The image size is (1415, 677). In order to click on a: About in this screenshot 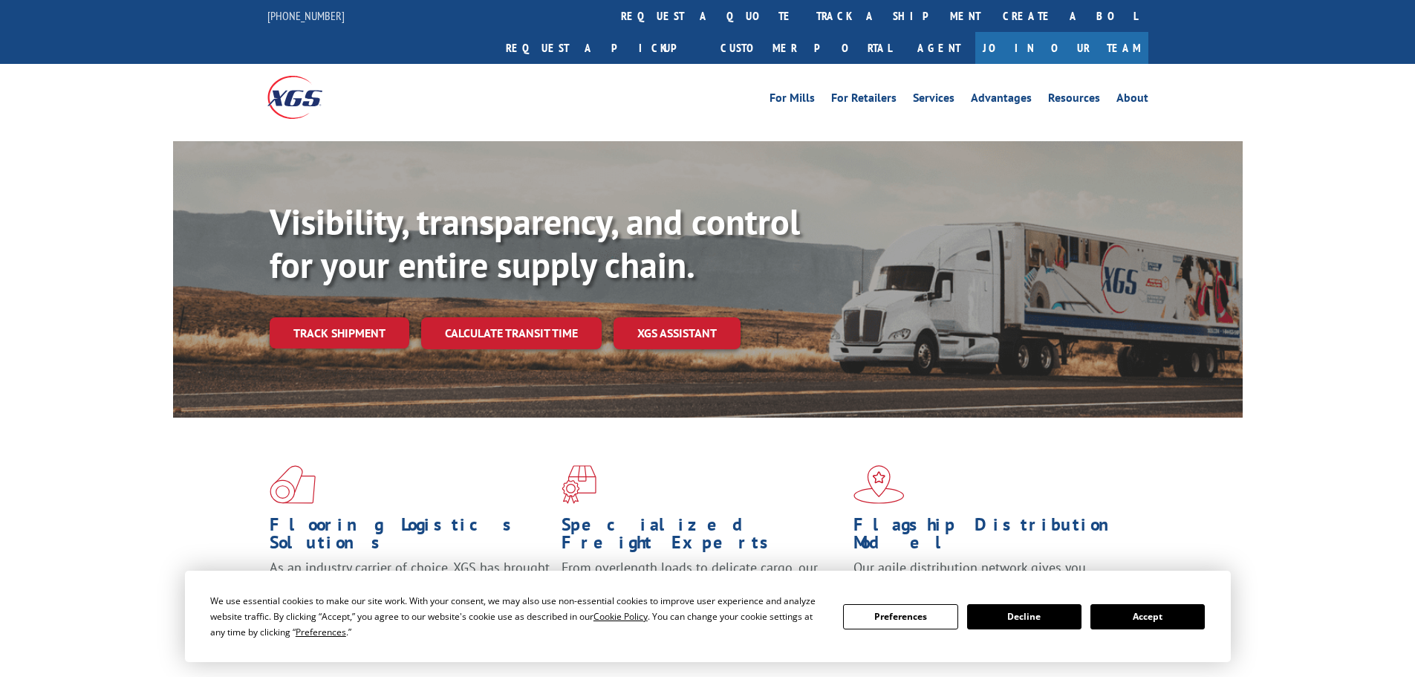, I will do `click(1132, 100)`.